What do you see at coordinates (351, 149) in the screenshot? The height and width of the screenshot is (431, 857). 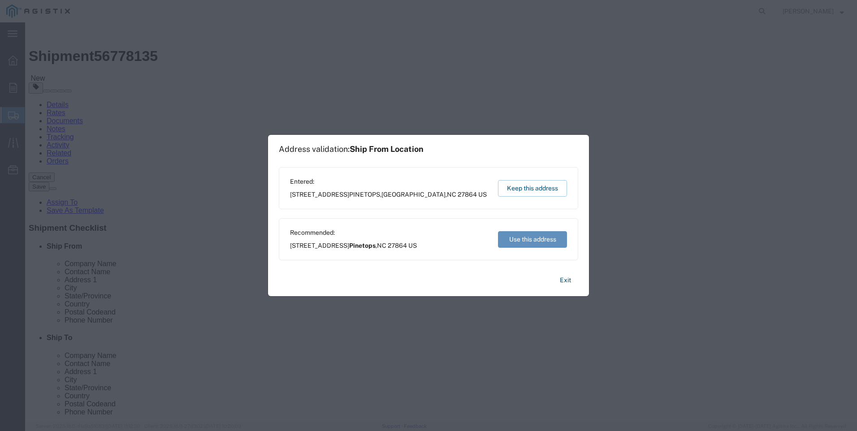 I see `h1: Address validation:` at bounding box center [351, 149].